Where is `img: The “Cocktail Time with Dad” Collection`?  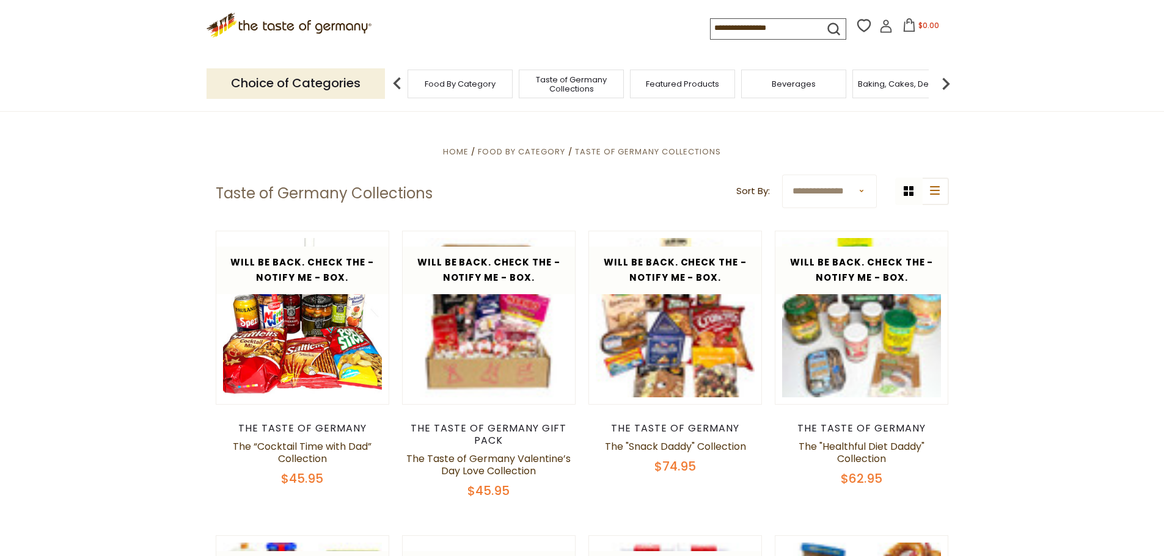 img: The “Cocktail Time with Dad” Collection is located at coordinates (302, 318).